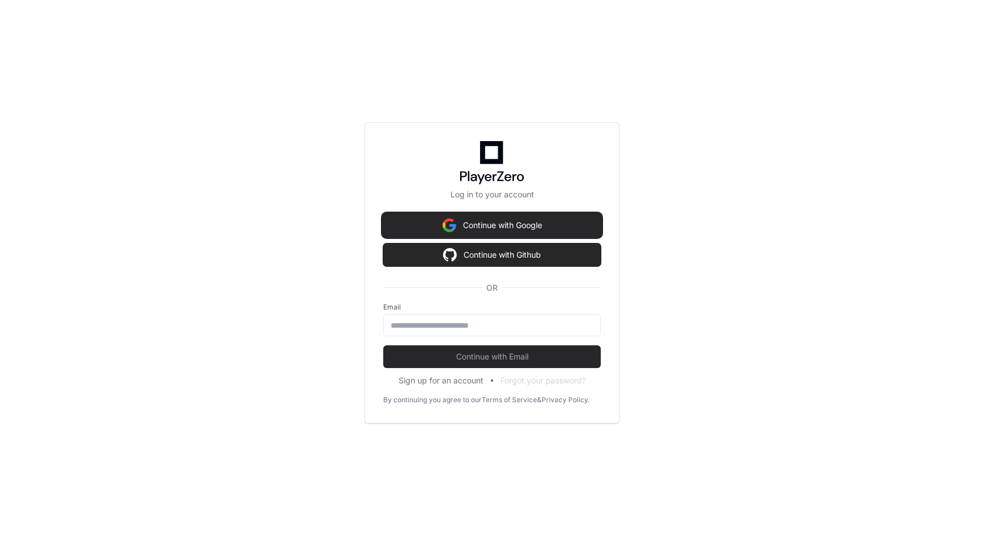 This screenshot has width=984, height=545. I want to click on span: OR, so click(492, 288).